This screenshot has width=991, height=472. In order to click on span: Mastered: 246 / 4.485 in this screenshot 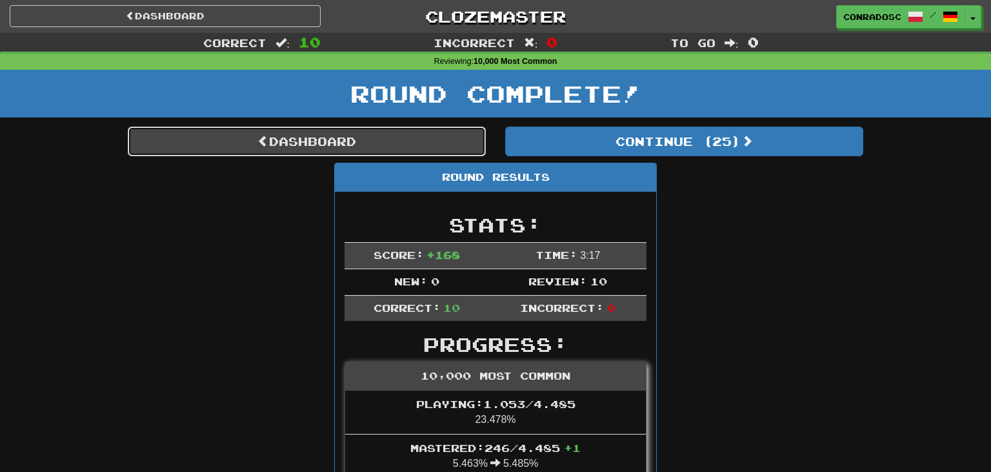, I will do `click(496, 447)`.